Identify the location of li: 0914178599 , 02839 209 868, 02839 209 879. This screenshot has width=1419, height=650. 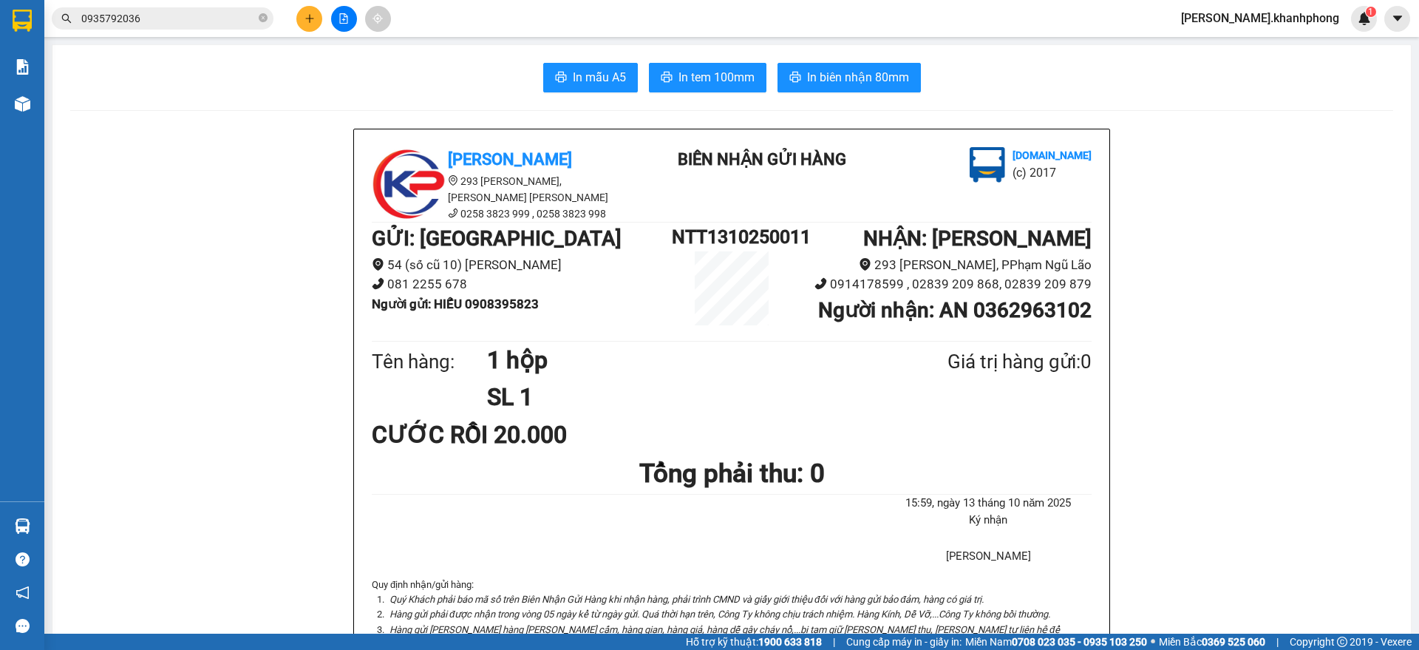
(942, 284).